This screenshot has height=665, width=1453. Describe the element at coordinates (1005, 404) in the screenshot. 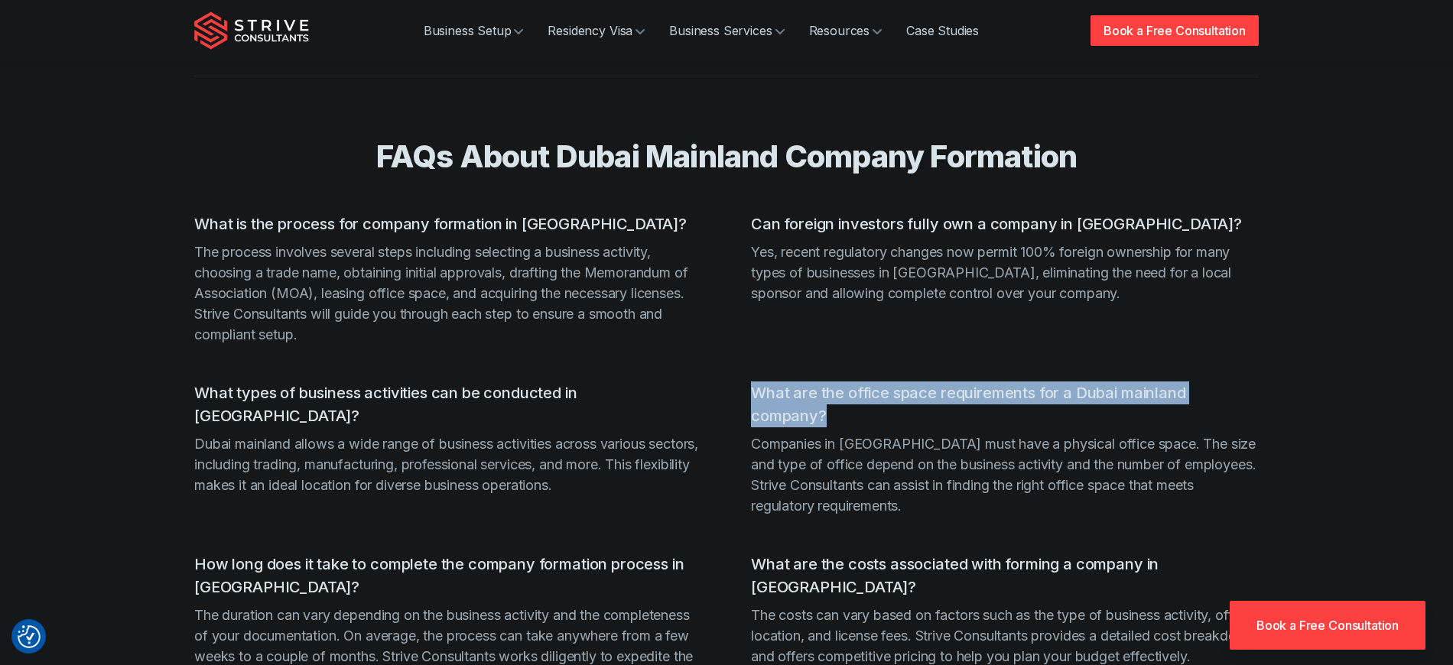

I see `h3: What are the office space requirements for a Dubai mainland company?` at that location.